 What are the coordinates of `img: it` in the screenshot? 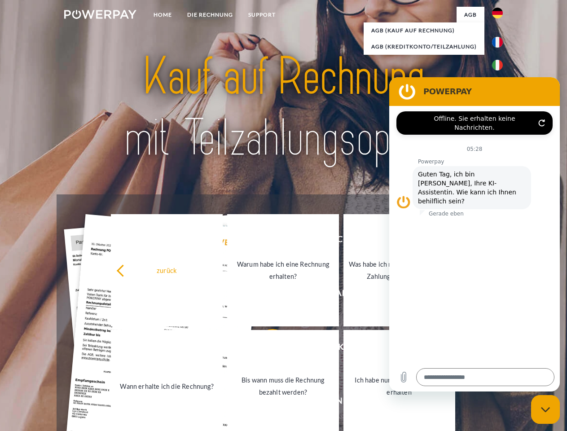 It's located at (497, 65).